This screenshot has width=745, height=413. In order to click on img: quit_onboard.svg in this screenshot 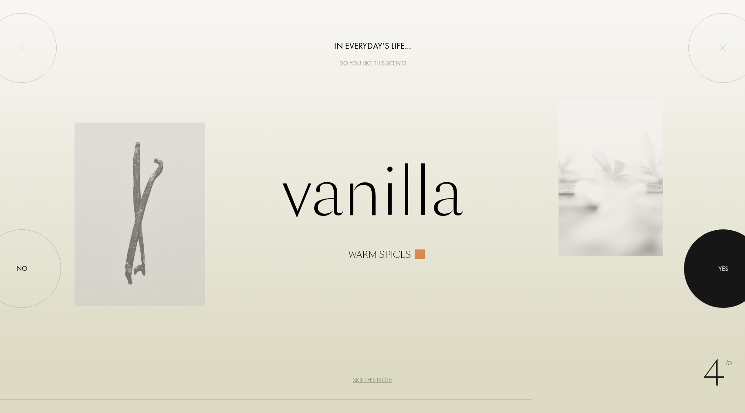, I will do `click(724, 48)`.